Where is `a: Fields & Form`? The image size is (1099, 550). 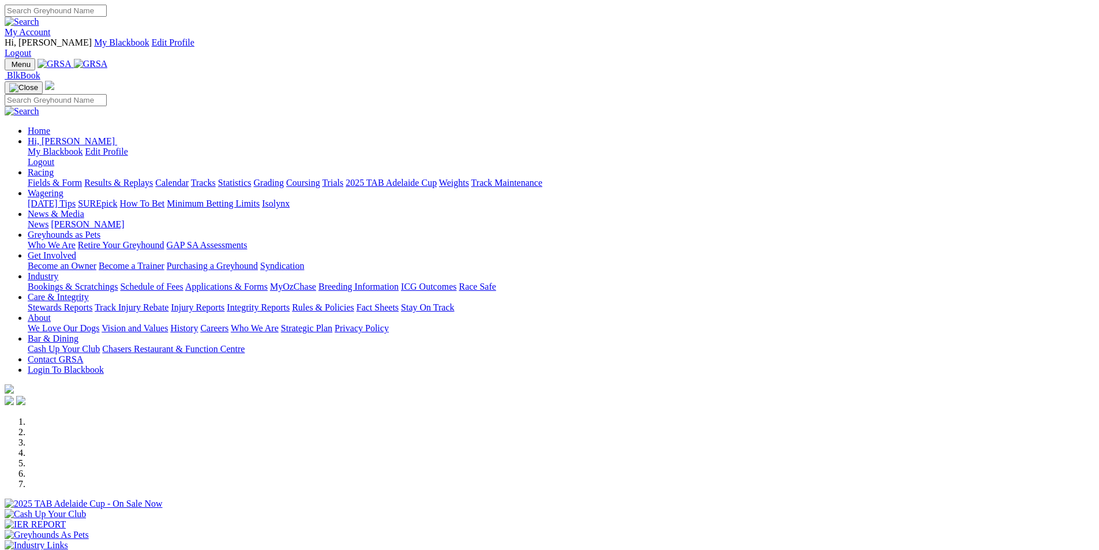 a: Fields & Form is located at coordinates (55, 182).